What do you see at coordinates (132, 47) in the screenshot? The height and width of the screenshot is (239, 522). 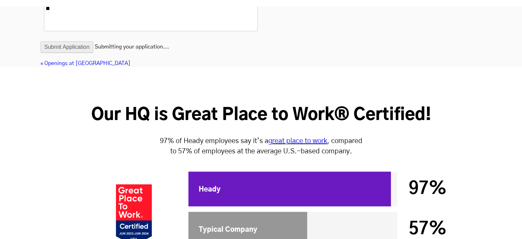 I see `span: Submitting your application...` at bounding box center [132, 47].